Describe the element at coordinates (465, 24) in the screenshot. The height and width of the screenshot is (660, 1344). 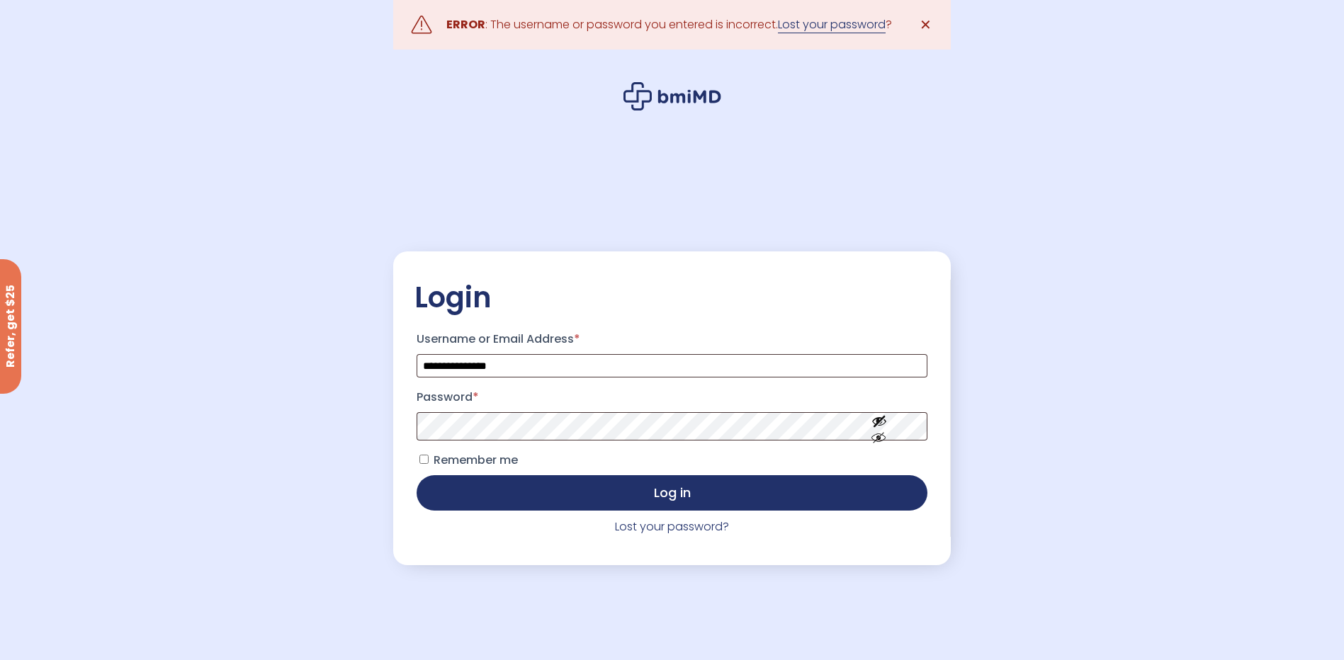
I see `strong: ERROR` at that location.